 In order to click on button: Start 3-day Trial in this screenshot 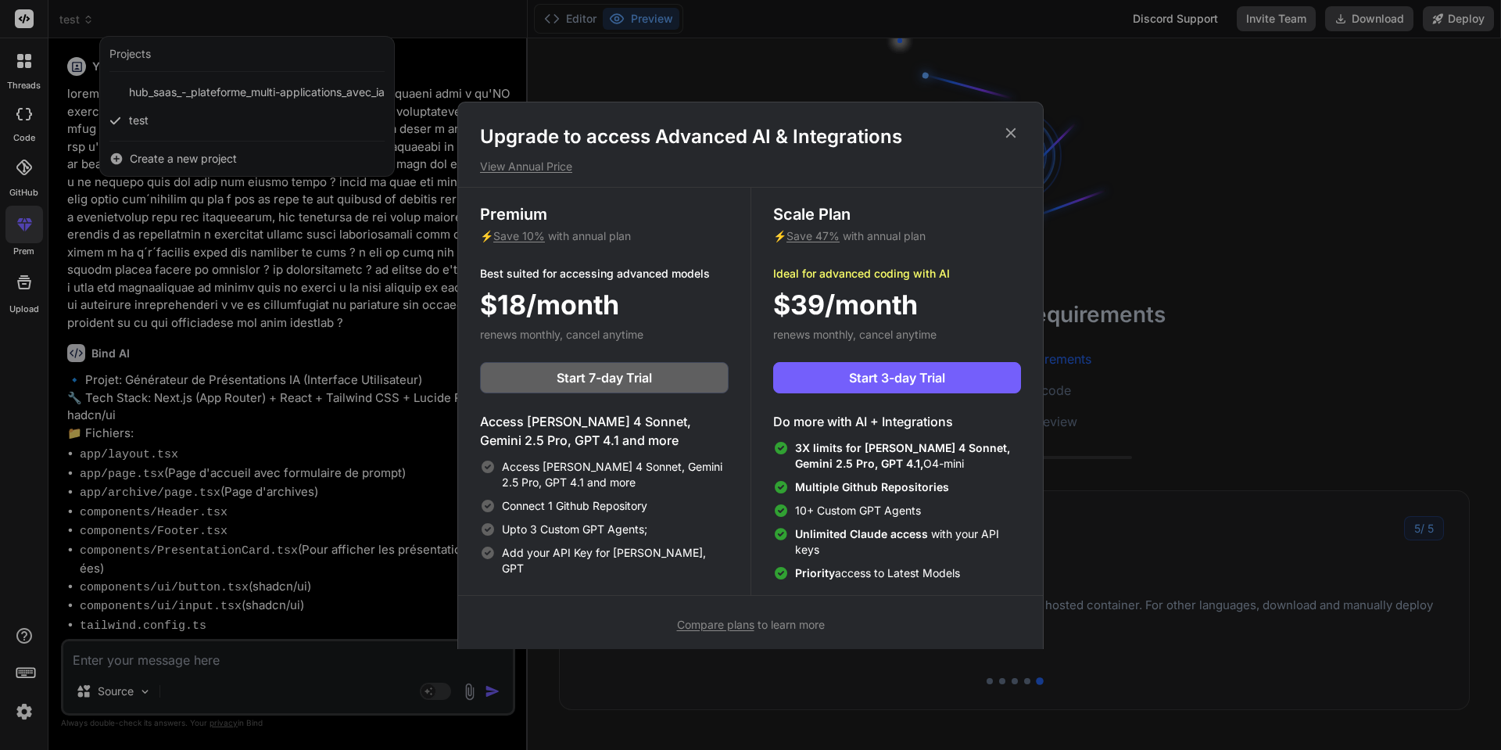, I will do `click(897, 378)`.